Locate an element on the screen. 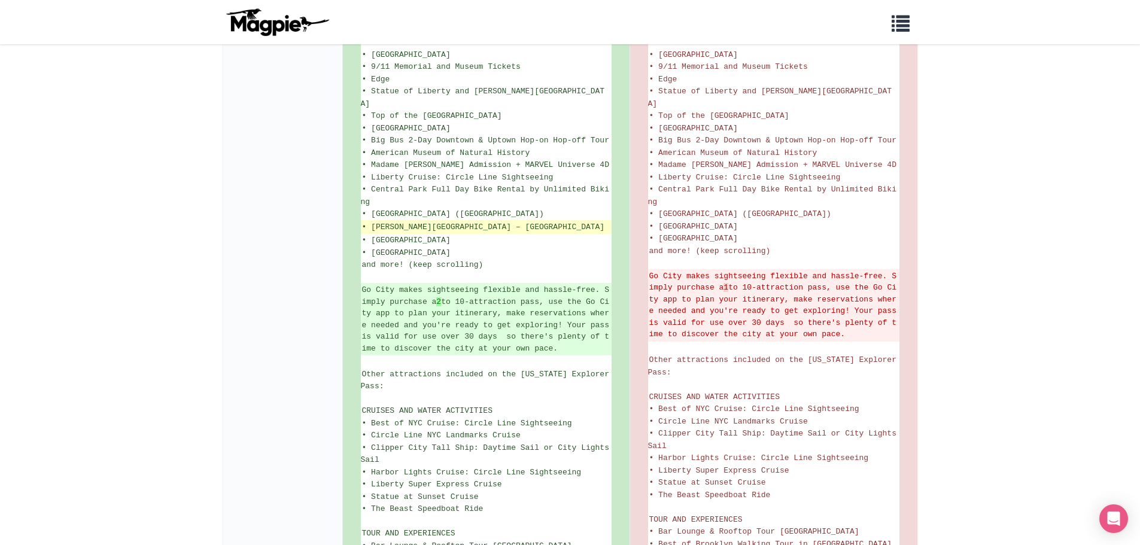  ins: Go City makes sightseeing flexible and hassle-free. Simply purchase a to 10-attraction pass, use ... is located at coordinates (486, 319).